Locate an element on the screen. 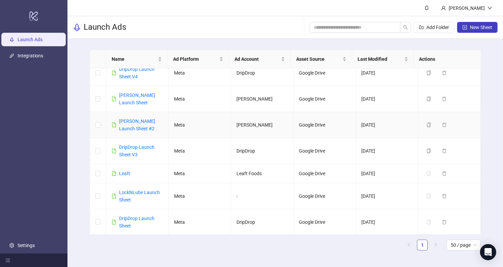 This screenshot has width=503, height=267. th: Ad Account is located at coordinates (260, 59).